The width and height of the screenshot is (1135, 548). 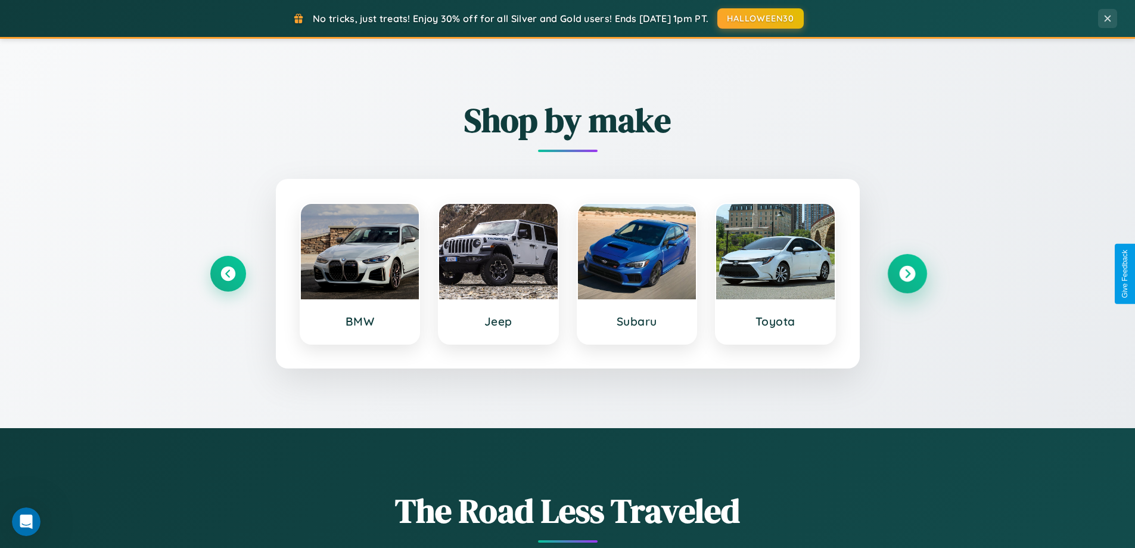 I want to click on div: Give Feedback, so click(x=1125, y=274).